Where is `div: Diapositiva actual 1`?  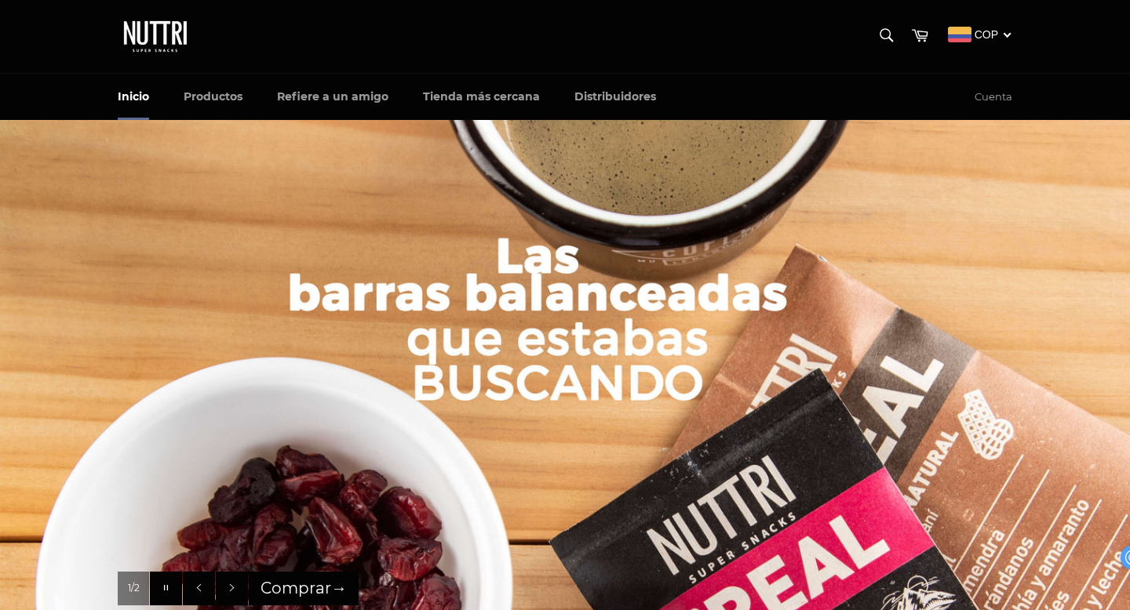
div: Diapositiva actual 1 is located at coordinates (133, 589).